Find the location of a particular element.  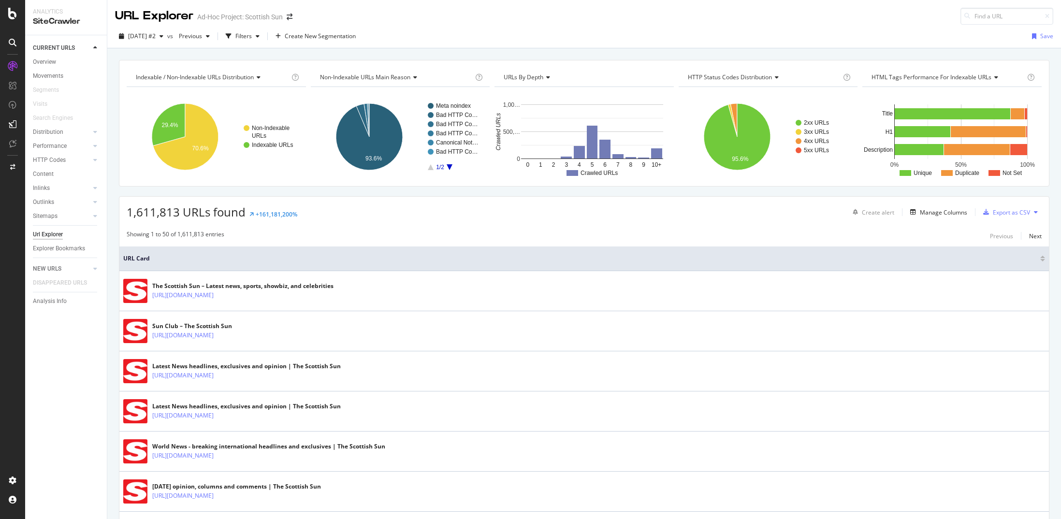

div: URL Explorer is located at coordinates (154, 16).